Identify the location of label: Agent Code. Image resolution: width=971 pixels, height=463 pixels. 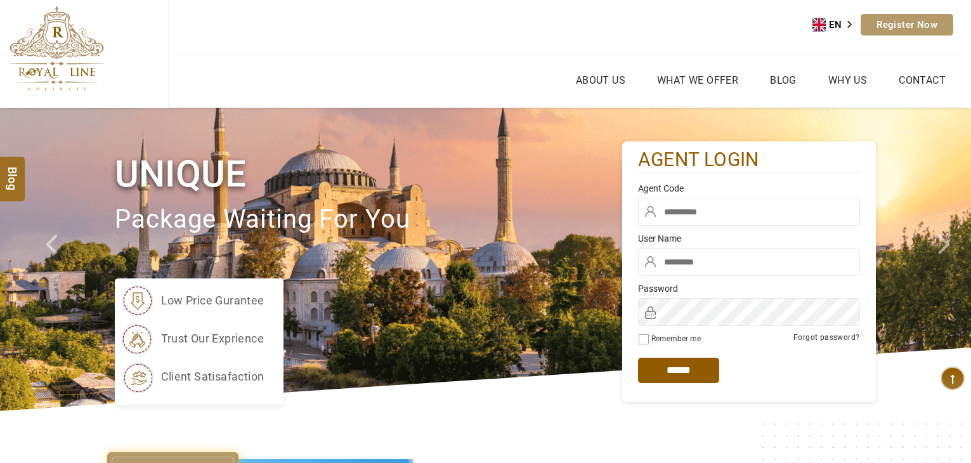
(749, 188).